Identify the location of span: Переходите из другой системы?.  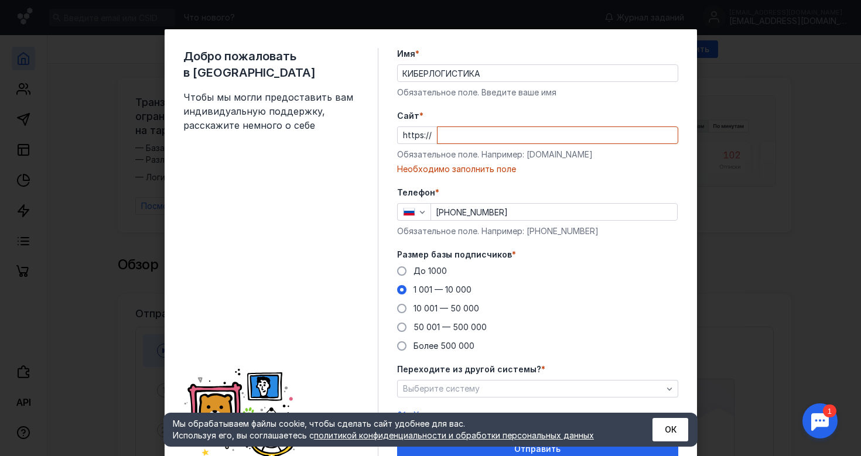
(469, 369).